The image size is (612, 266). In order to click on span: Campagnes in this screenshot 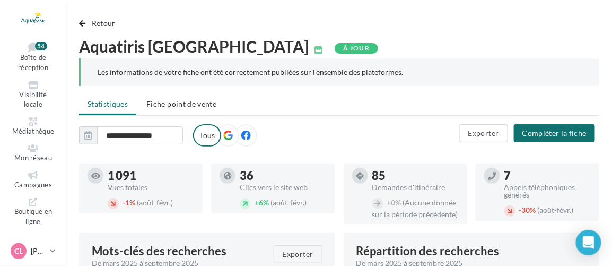, I will do `click(33, 185)`.